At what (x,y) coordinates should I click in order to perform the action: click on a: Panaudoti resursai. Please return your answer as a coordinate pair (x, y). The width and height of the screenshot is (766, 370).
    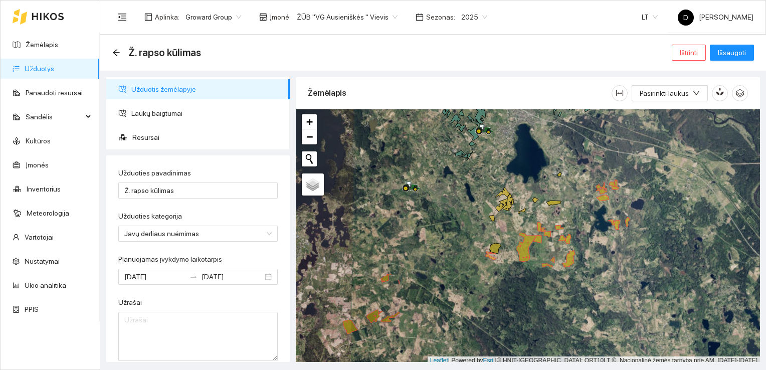
    Looking at the image, I should click on (54, 93).